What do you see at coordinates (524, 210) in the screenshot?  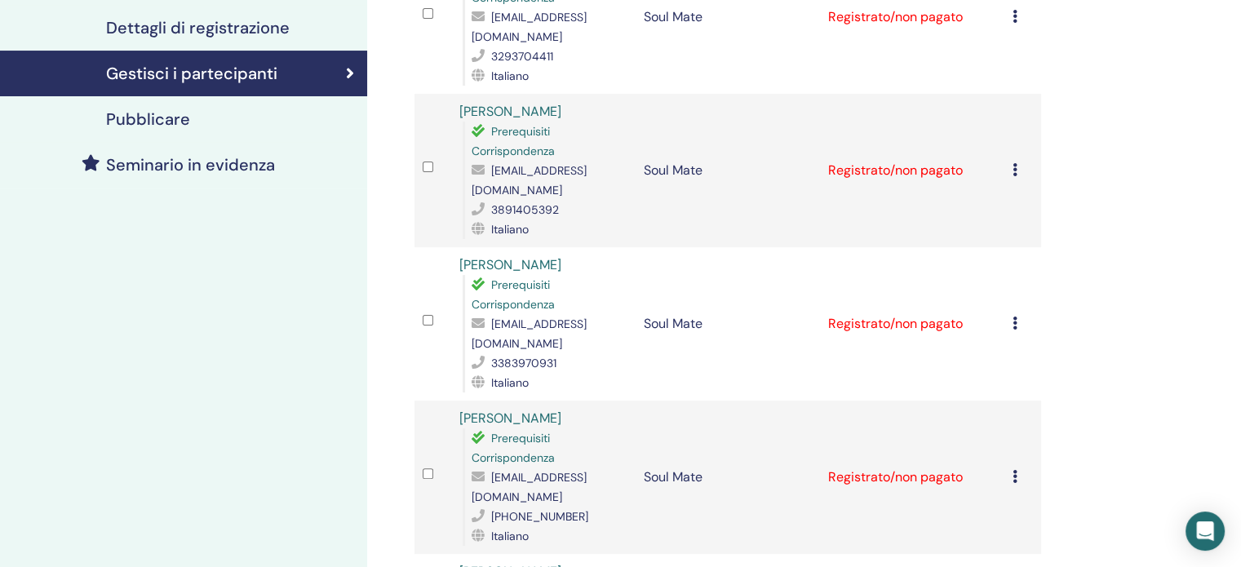 I see `span: 3891405392` at bounding box center [524, 210].